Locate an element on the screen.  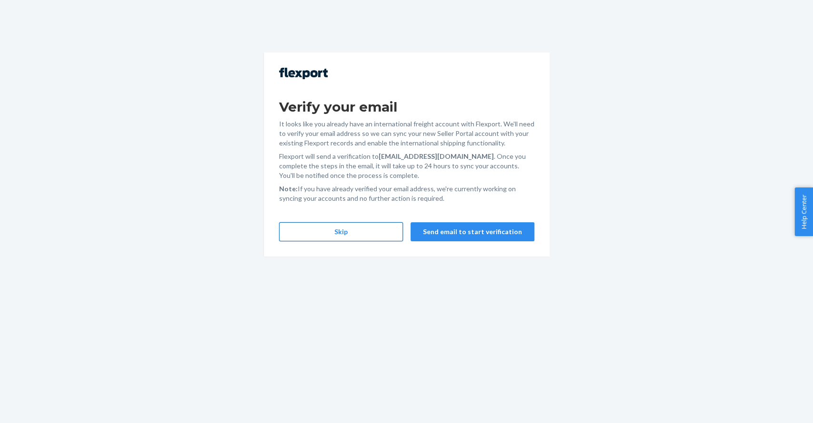
p: Flexport will send a verification to . Once you complete the steps in the email, it will take up ... is located at coordinates (407, 166).